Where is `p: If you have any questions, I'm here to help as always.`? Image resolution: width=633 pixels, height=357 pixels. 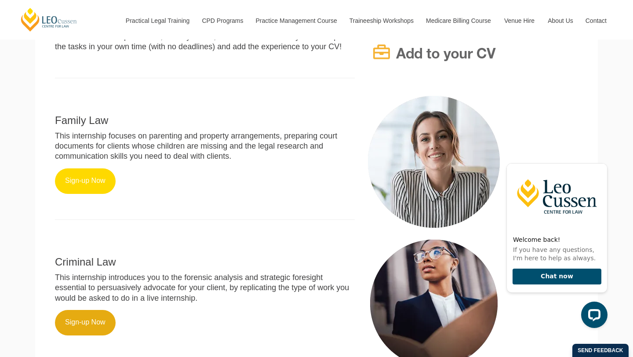 p: If you have any questions, I'm here to help as always. is located at coordinates (58, 107).